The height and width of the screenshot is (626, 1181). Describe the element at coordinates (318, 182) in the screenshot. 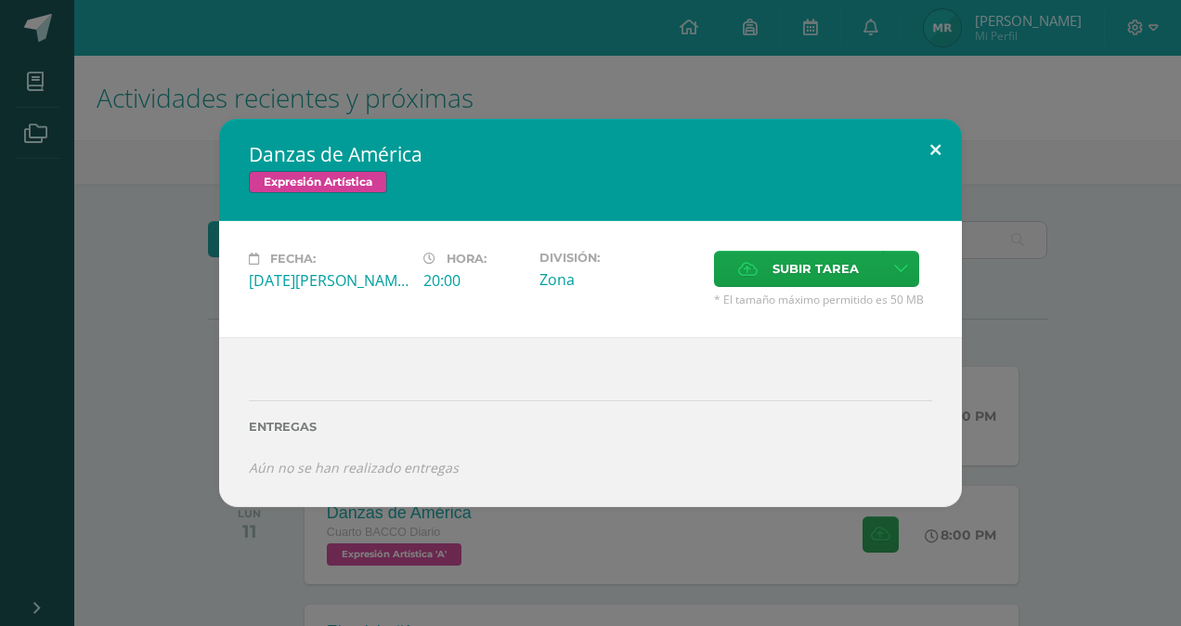

I see `span: Expresión Artística` at that location.